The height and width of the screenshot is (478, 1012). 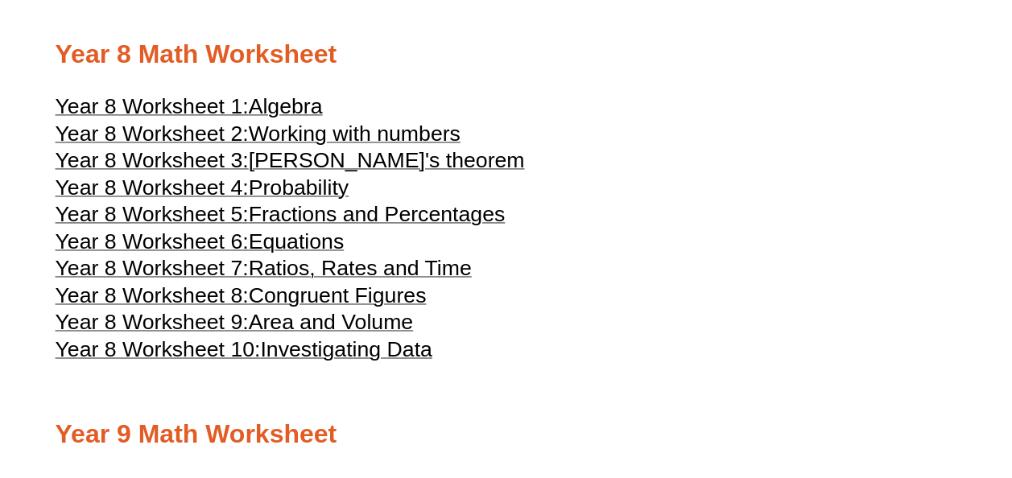 What do you see at coordinates (331, 322) in the screenshot?
I see `span: Area and Volume` at bounding box center [331, 322].